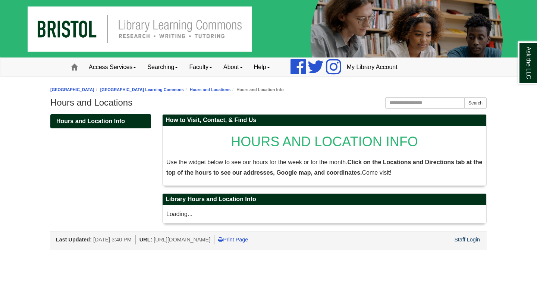 The height and width of the screenshot is (303, 537). I want to click on span: HOURS AND LOCATION INFO, so click(324, 141).